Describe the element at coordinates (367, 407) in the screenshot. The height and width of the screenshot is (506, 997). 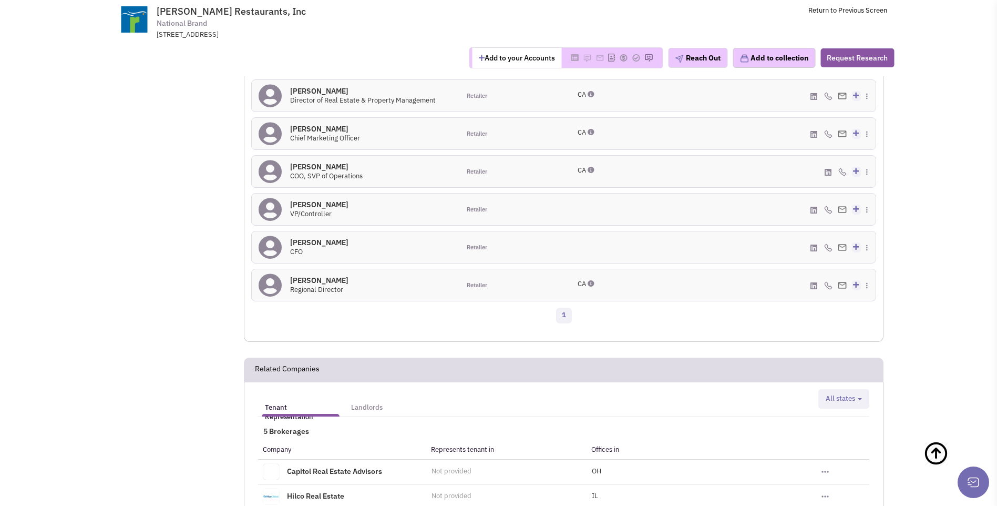
I see `h5: Landlords` at that location.